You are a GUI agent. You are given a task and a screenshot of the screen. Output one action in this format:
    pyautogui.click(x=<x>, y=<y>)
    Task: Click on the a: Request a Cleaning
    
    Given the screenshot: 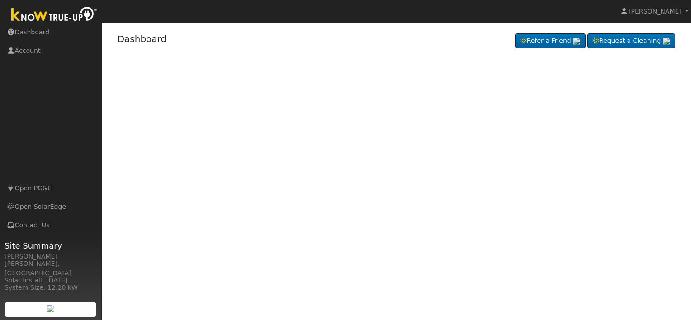 What is the action you would take?
    pyautogui.click(x=631, y=41)
    